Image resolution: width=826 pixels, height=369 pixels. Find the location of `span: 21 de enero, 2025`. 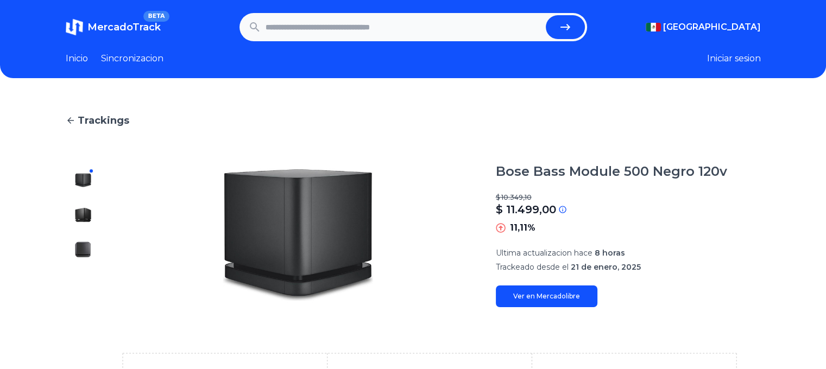

span: 21 de enero, 2025 is located at coordinates (606, 267).